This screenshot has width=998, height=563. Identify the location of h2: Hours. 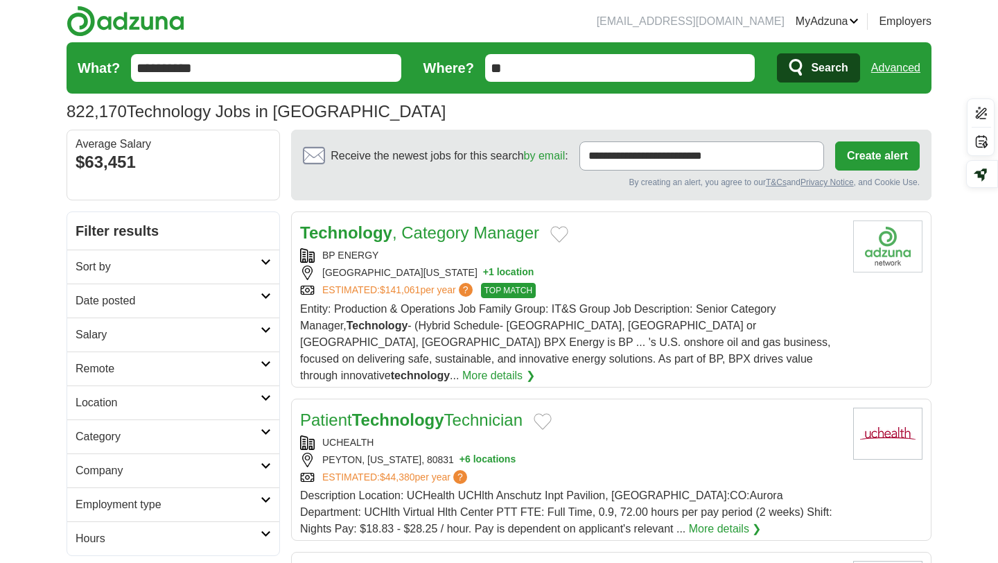
(168, 539).